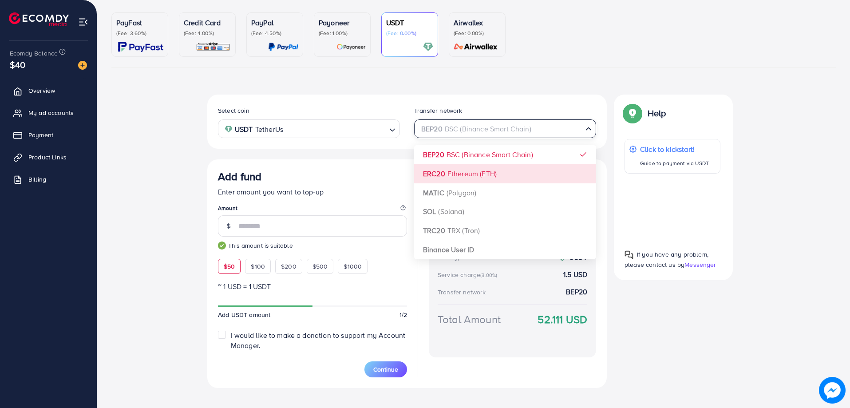 This screenshot has width=850, height=408. What do you see at coordinates (37, 179) in the screenshot?
I see `span: Billing` at bounding box center [37, 179].